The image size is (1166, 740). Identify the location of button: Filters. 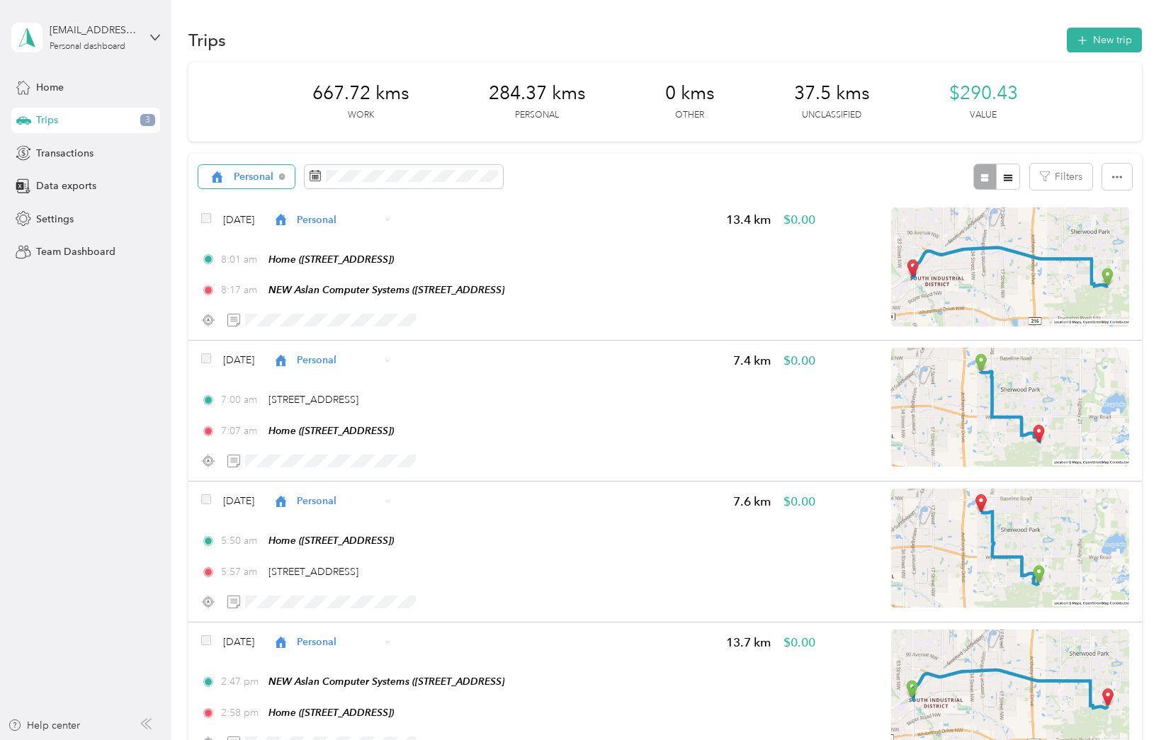
(1061, 176).